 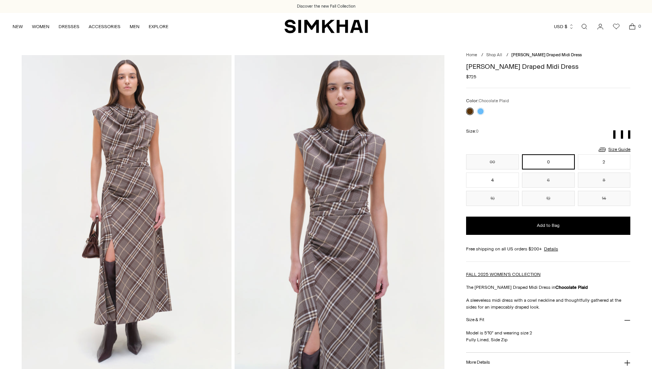 What do you see at coordinates (548, 304) in the screenshot?
I see `p: A sleeveless midi dress with a cowl neckline and thoughtfully gathered at the sides for an impecc...` at bounding box center [548, 304].